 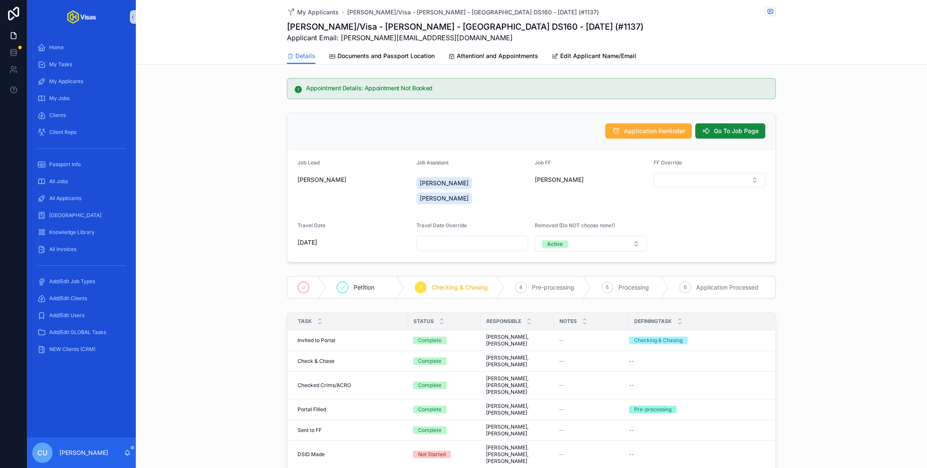 I want to click on span: Travel Date, so click(x=311, y=225).